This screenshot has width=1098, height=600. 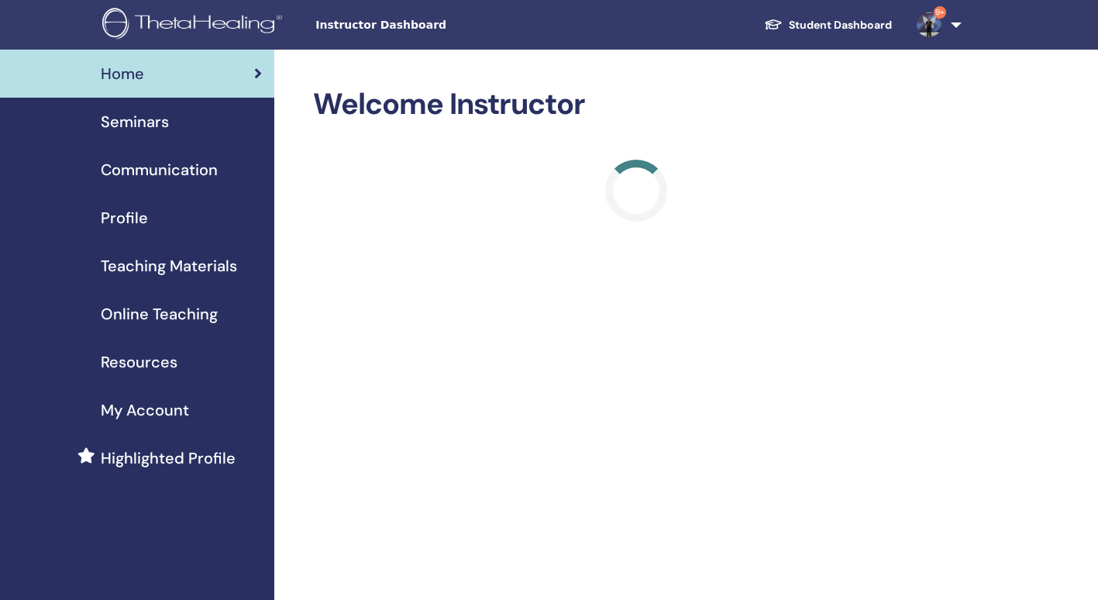 What do you see at coordinates (159, 170) in the screenshot?
I see `span: Communication` at bounding box center [159, 170].